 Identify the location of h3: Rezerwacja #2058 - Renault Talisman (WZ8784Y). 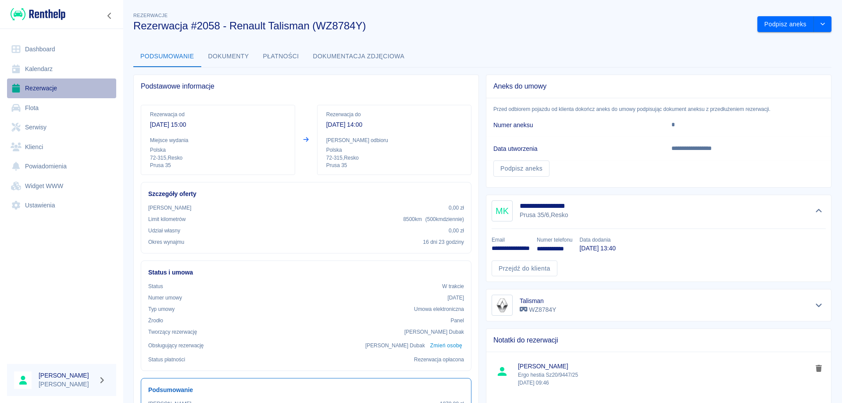
(442, 26).